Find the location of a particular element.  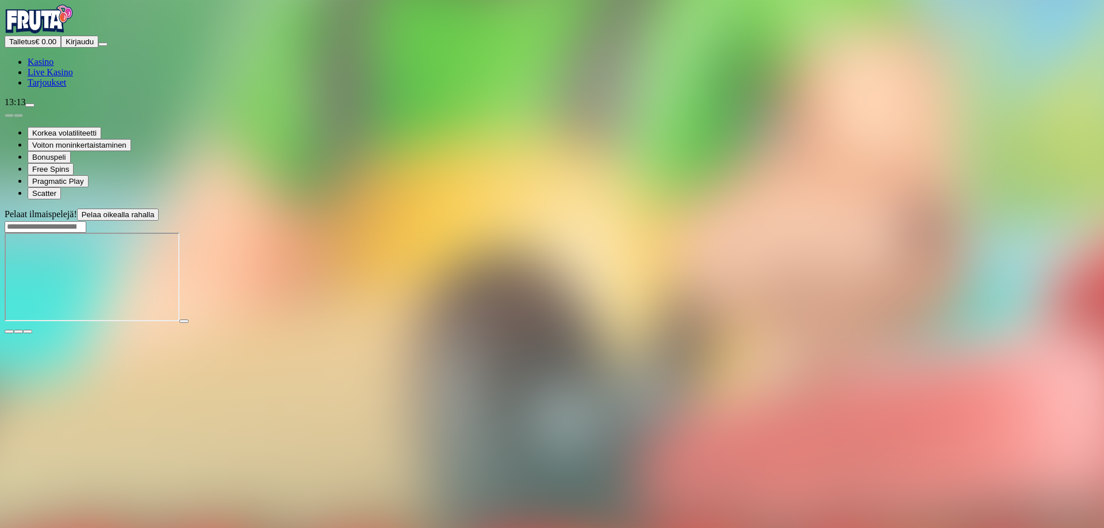

nav: Primary is located at coordinates (552, 46).